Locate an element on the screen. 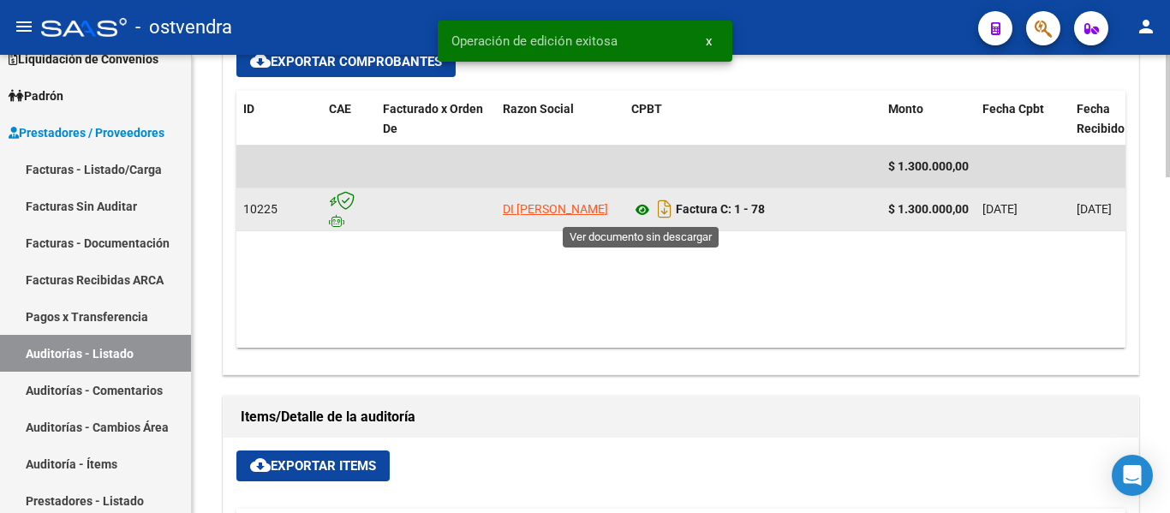 The width and height of the screenshot is (1170, 513). span: 10225 is located at coordinates (260, 209).